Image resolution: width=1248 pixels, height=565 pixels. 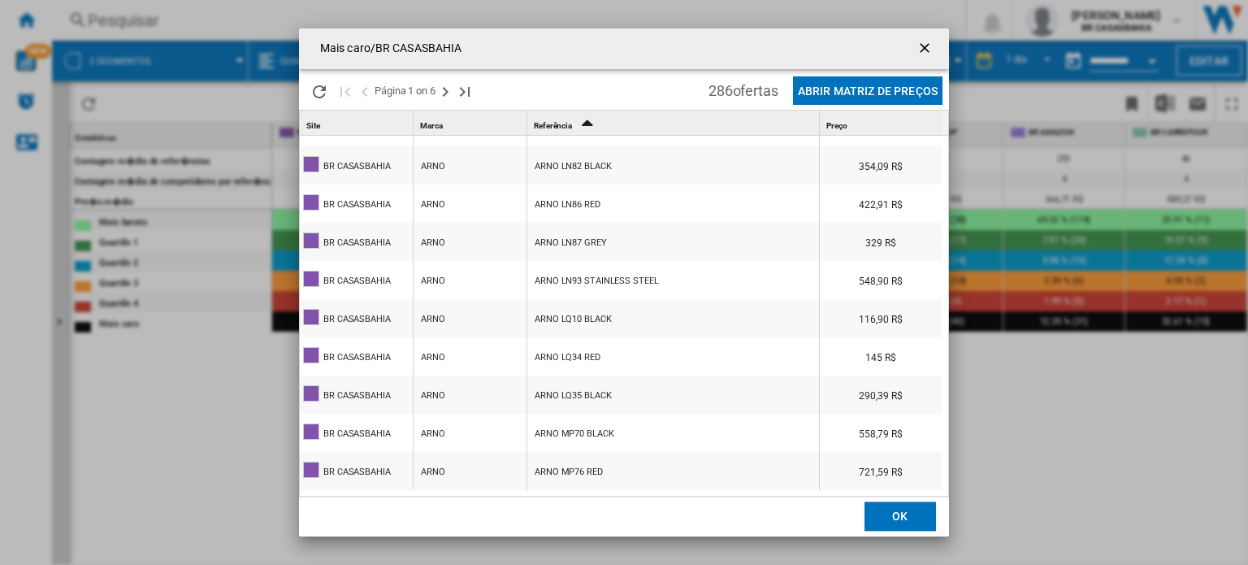 I want to click on div: ARNO LN82 BLACK, so click(x=573, y=167).